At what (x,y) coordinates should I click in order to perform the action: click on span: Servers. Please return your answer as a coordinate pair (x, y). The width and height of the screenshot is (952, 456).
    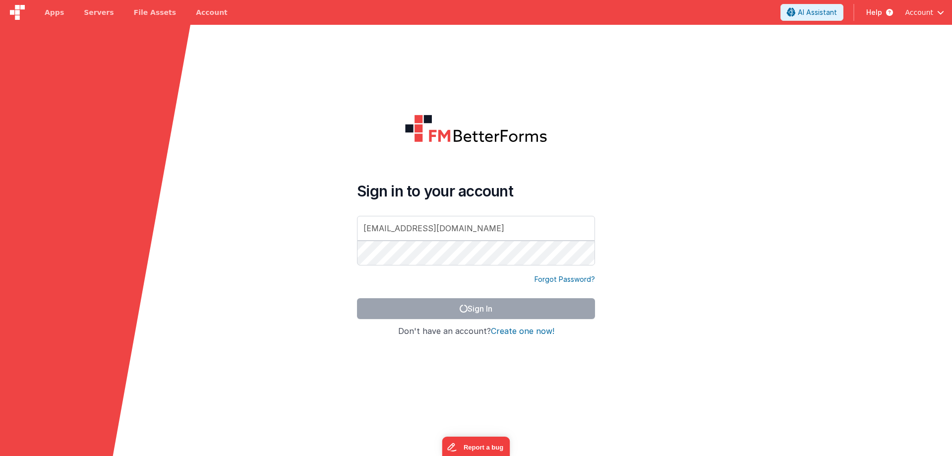
    Looking at the image, I should click on (99, 12).